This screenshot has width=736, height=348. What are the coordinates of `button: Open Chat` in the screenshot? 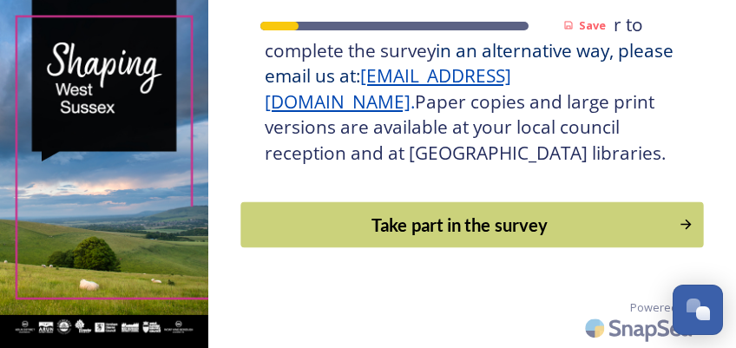 It's located at (698, 310).